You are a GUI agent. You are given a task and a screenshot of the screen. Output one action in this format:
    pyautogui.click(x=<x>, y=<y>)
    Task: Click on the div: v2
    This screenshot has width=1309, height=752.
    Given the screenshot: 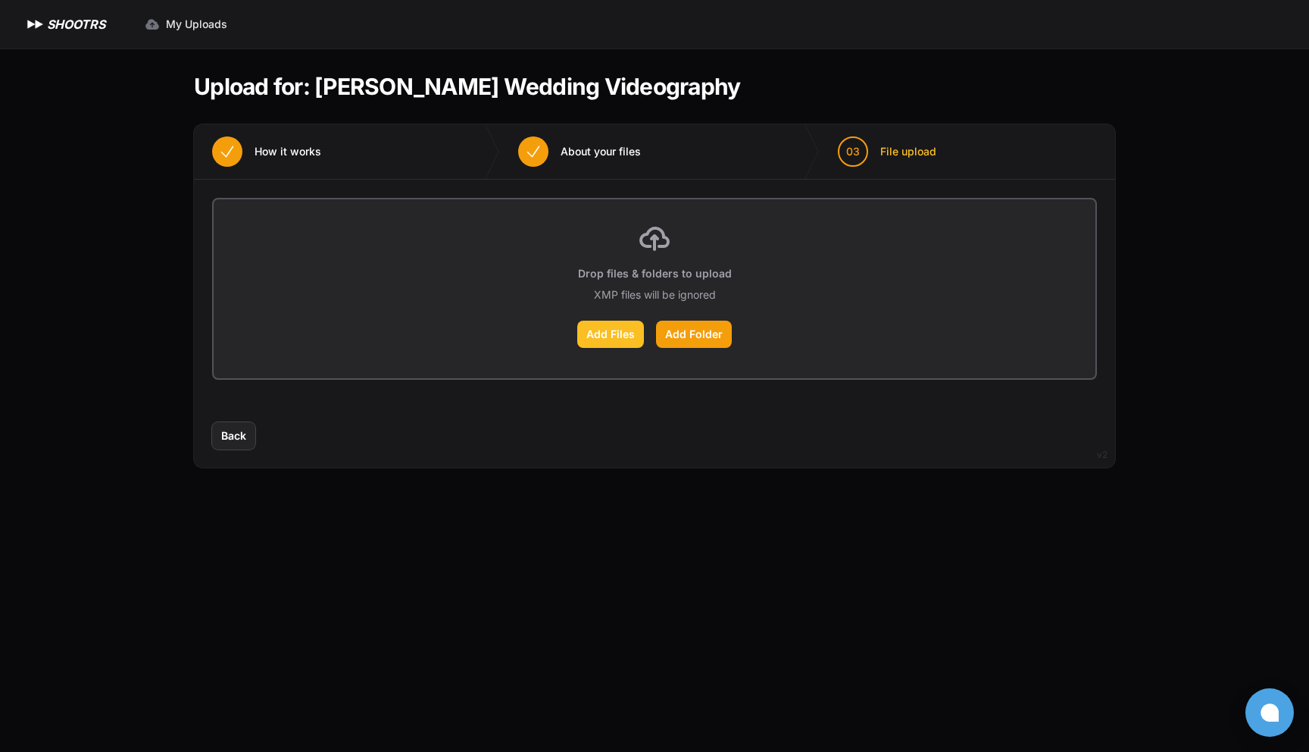 What is the action you would take?
    pyautogui.click(x=1103, y=455)
    